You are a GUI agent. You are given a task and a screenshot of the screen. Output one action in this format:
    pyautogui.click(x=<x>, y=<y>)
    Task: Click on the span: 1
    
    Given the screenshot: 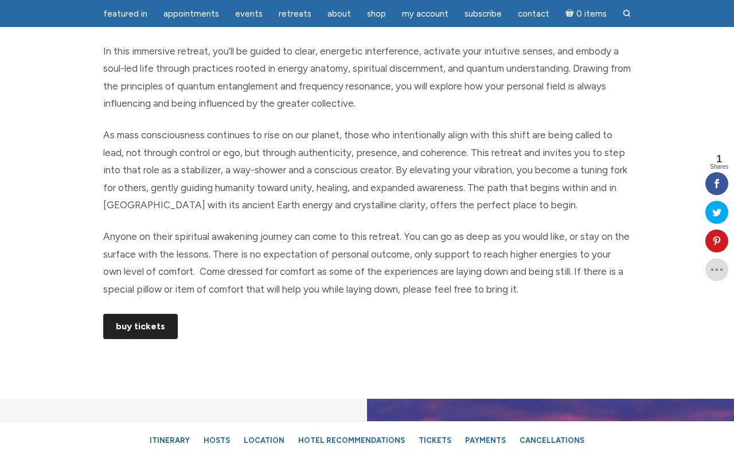 What is the action you would take?
    pyautogui.click(x=719, y=159)
    